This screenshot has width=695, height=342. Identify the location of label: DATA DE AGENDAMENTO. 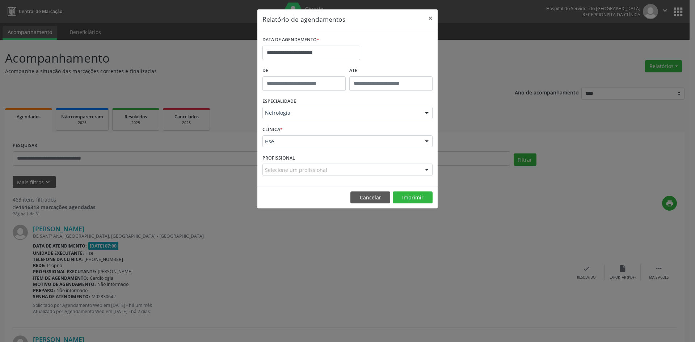
(291, 40).